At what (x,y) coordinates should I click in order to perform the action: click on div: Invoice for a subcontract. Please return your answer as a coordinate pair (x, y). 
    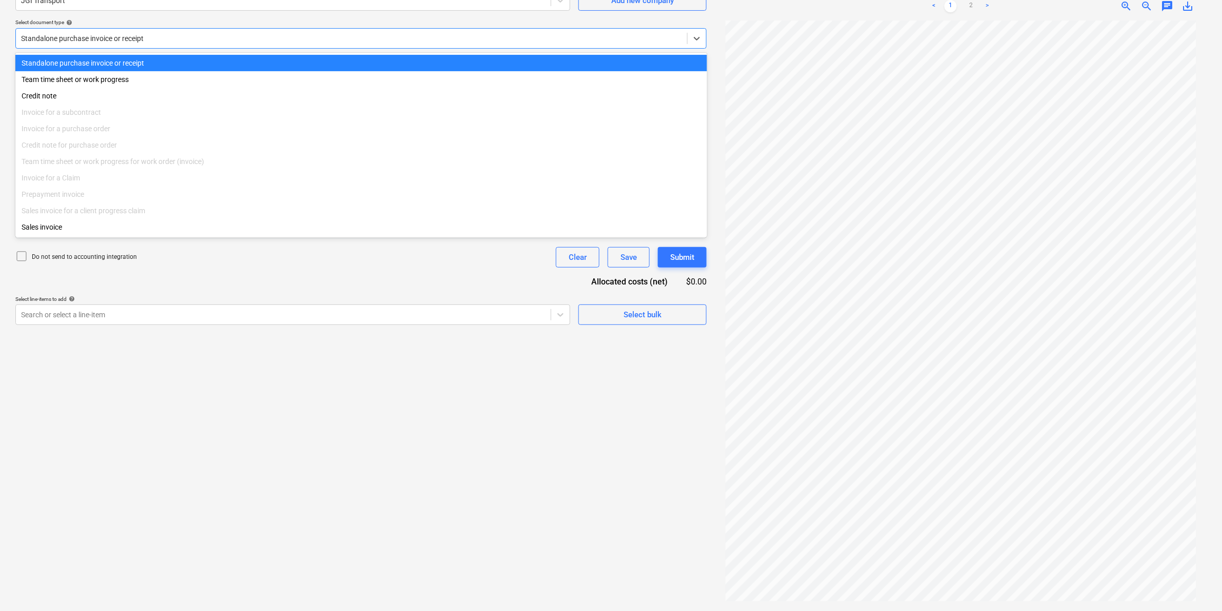
    Looking at the image, I should click on (361, 112).